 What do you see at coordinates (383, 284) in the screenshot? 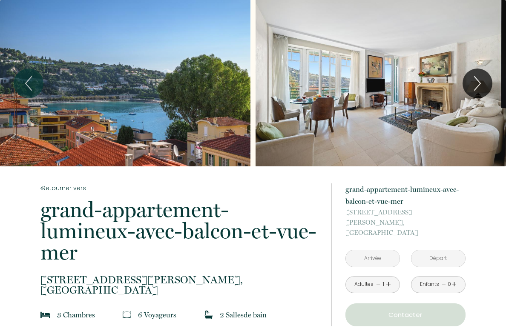
I see `div: 1` at bounding box center [383, 284].